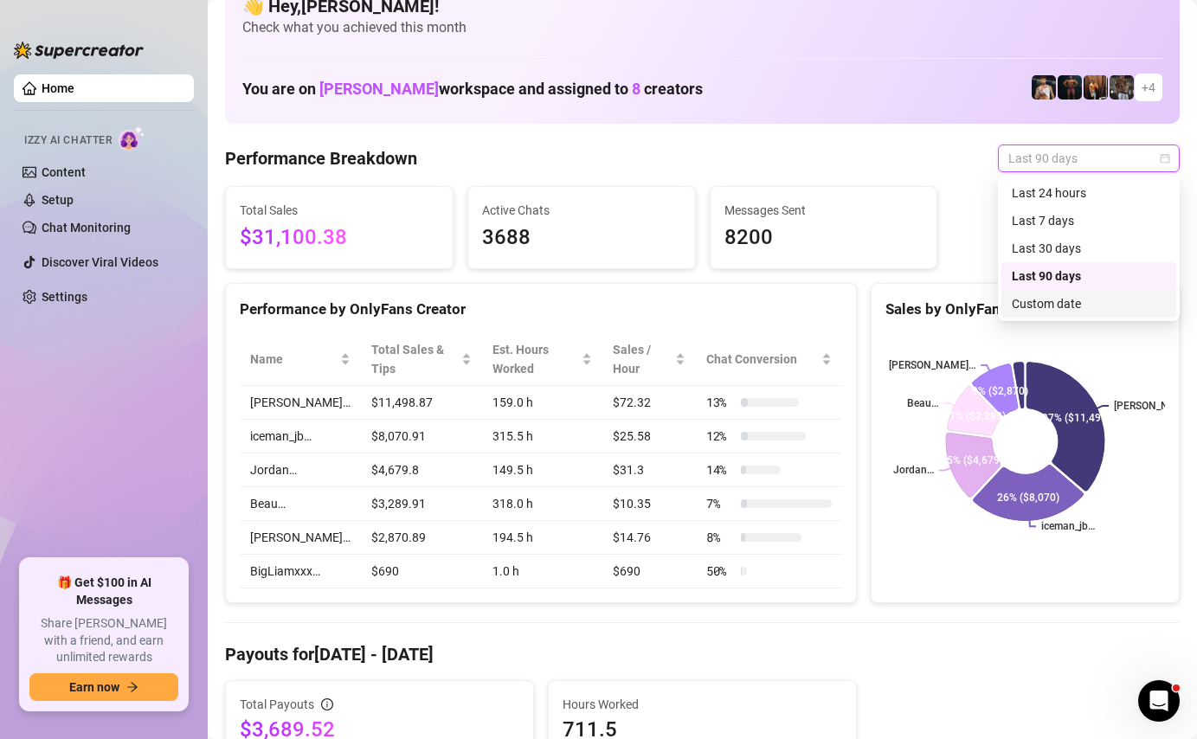 The width and height of the screenshot is (1197, 739). I want to click on td: 1.0 h, so click(542, 571).